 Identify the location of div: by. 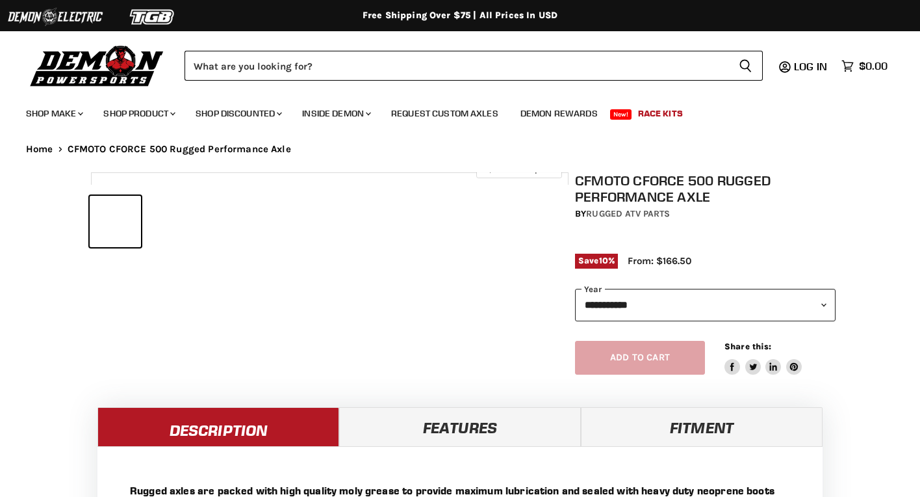
(705, 214).